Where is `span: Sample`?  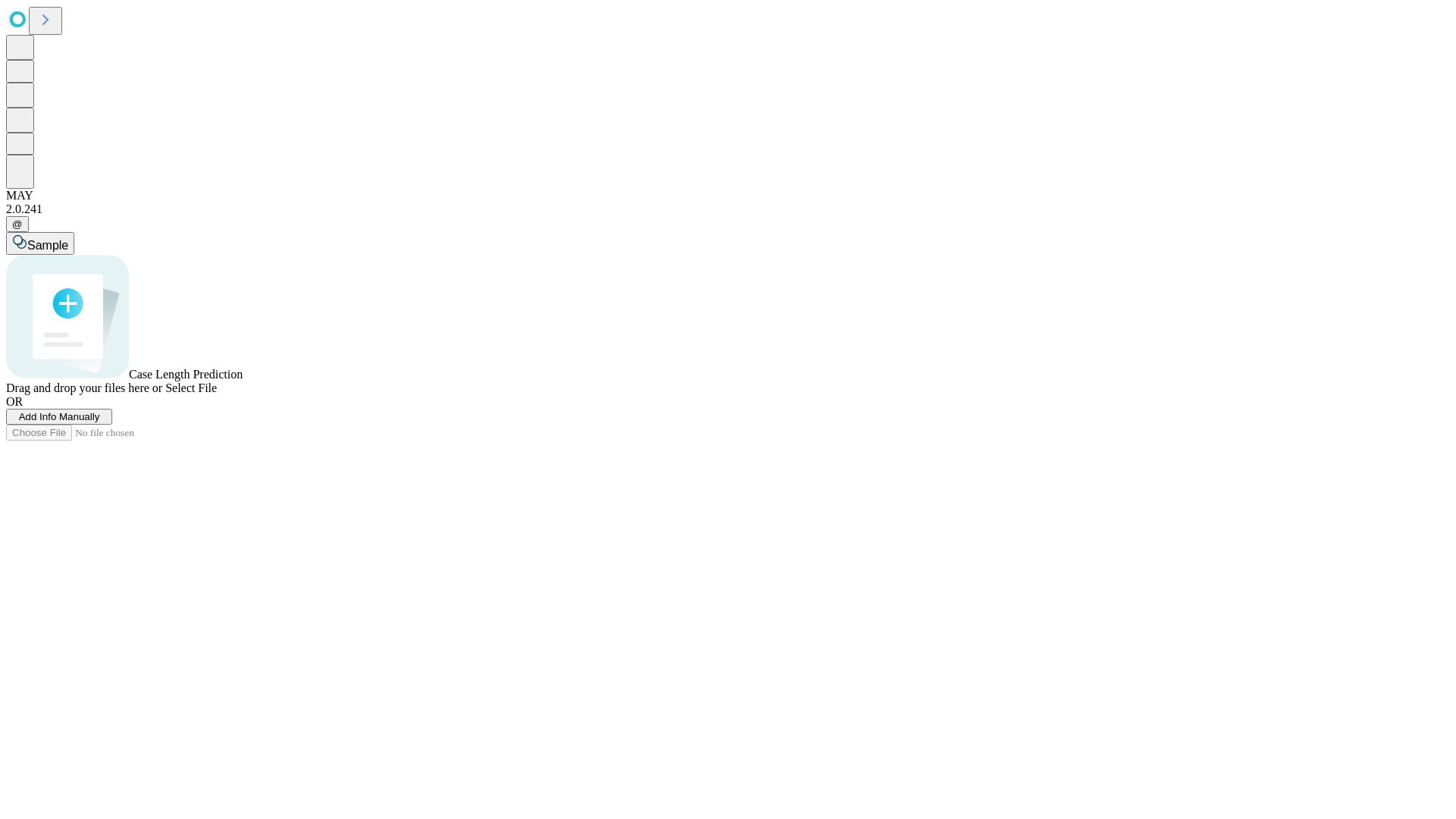
span: Sample is located at coordinates (48, 245).